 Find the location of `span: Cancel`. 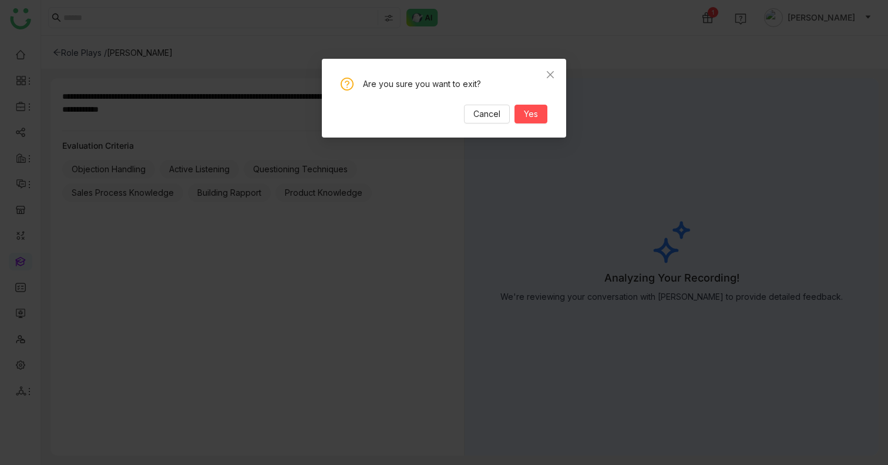

span: Cancel is located at coordinates (487, 114).